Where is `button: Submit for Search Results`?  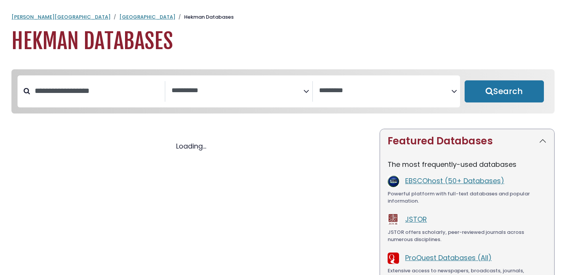
button: Submit for Search Results is located at coordinates (504, 91).